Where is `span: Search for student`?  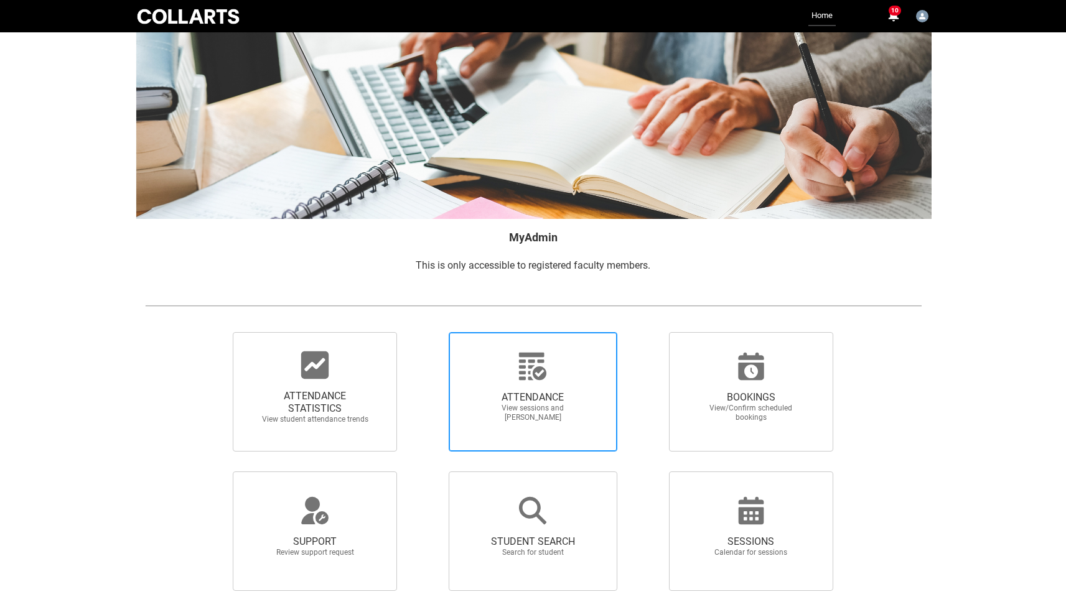
span: Search for student is located at coordinates (533, 553).